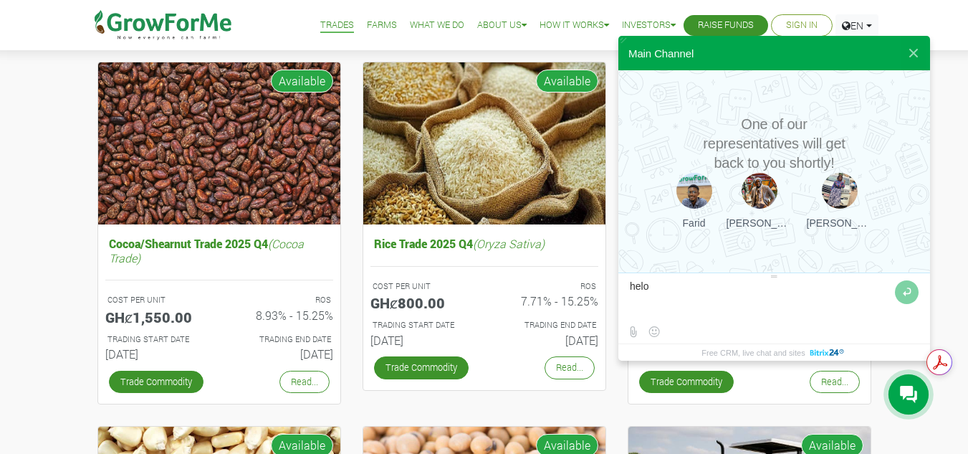 Image resolution: width=968 pixels, height=454 pixels. What do you see at coordinates (502, 25) in the screenshot?
I see `a: About Us` at bounding box center [502, 25].